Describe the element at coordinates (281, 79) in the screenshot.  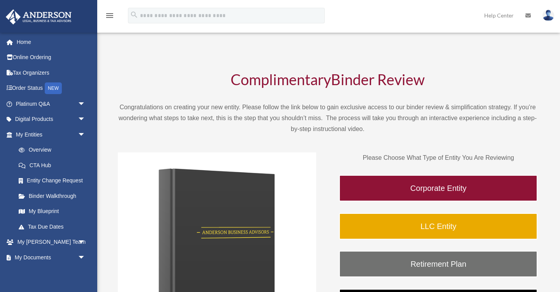
I see `span: Complimentary` at that location.